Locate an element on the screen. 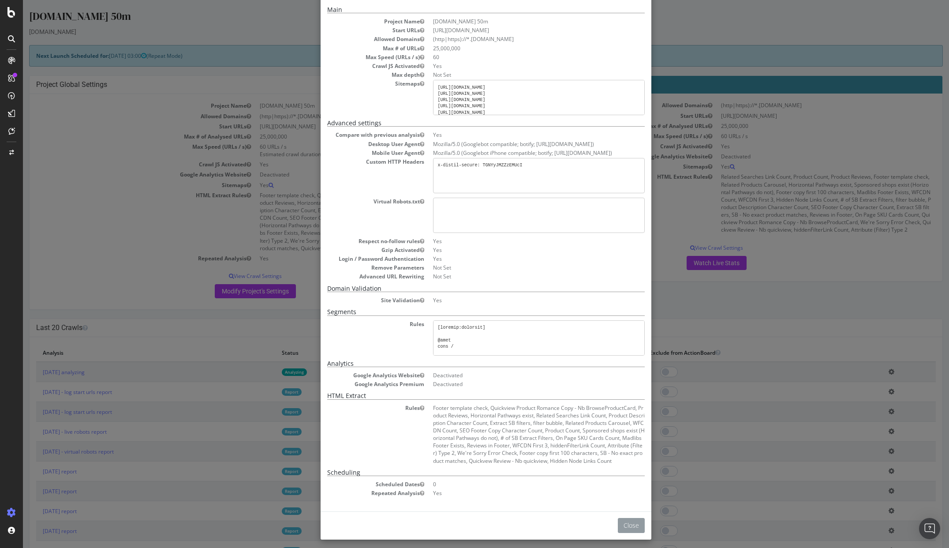 The height and width of the screenshot is (548, 949). dt: Site Validation is located at coordinates (353, 300).